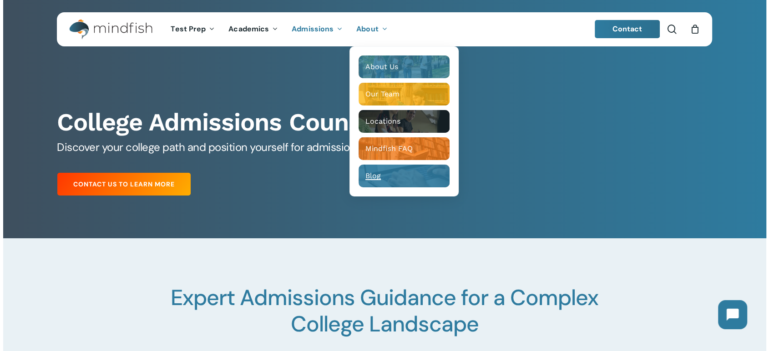 The height and width of the screenshot is (351, 769). I want to click on a: Mindfish FAQ, so click(404, 149).